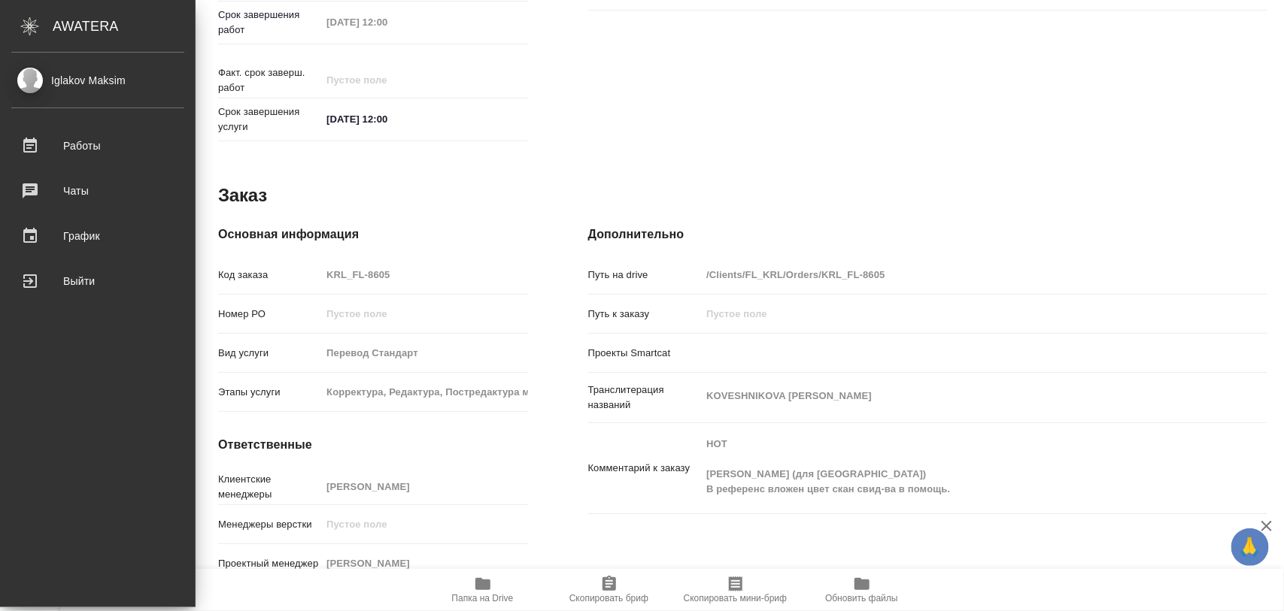 Image resolution: width=1284 pixels, height=611 pixels. What do you see at coordinates (644, 353) in the screenshot?
I see `p: Проекты Smartcat` at bounding box center [644, 353].